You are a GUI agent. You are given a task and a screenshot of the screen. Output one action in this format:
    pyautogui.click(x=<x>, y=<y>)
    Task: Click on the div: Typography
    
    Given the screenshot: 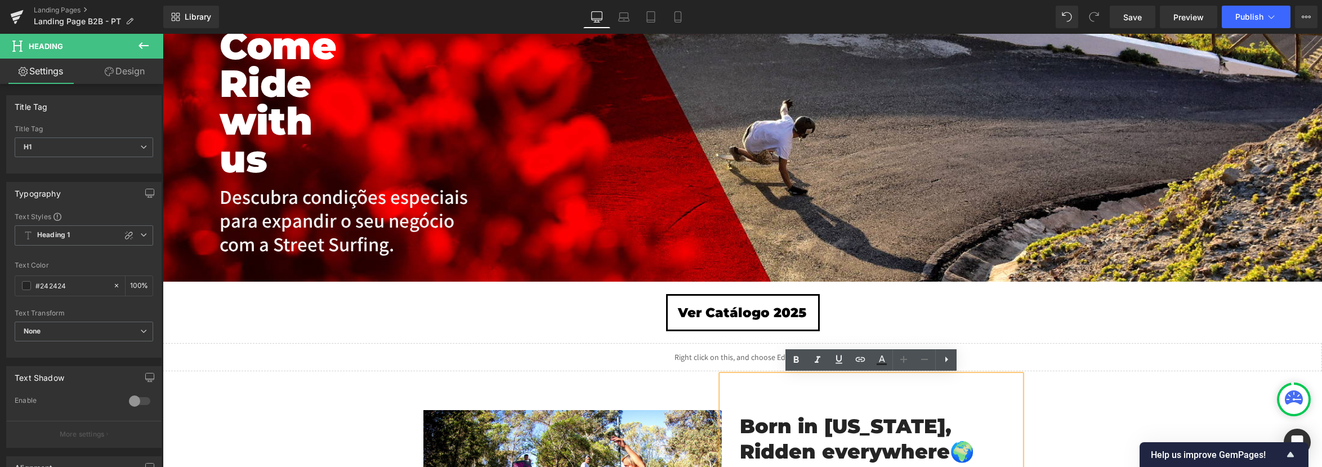 What is the action you would take?
    pyautogui.click(x=38, y=190)
    